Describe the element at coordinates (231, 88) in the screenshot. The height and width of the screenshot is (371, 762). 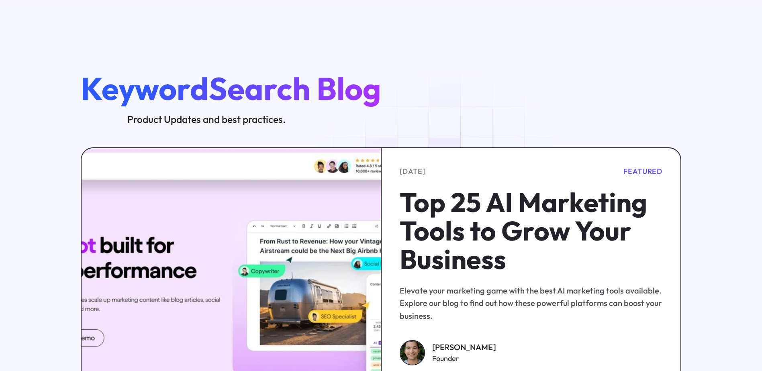
I see `span: KeywordSearch Blog` at that location.